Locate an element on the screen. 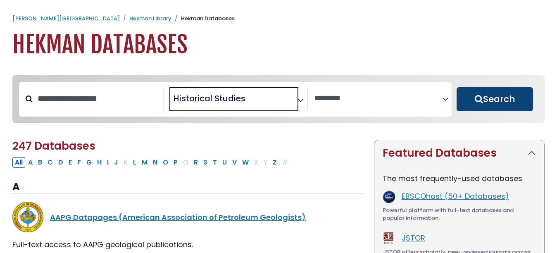 The height and width of the screenshot is (253, 557). button: Filter Results M is located at coordinates (145, 162).